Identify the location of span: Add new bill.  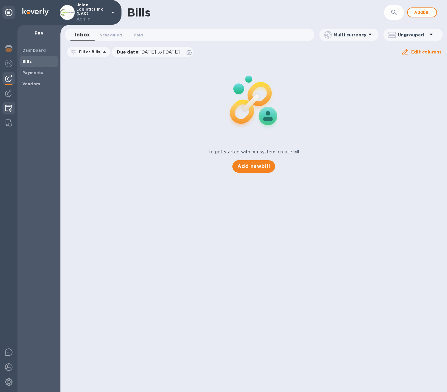
(253, 167).